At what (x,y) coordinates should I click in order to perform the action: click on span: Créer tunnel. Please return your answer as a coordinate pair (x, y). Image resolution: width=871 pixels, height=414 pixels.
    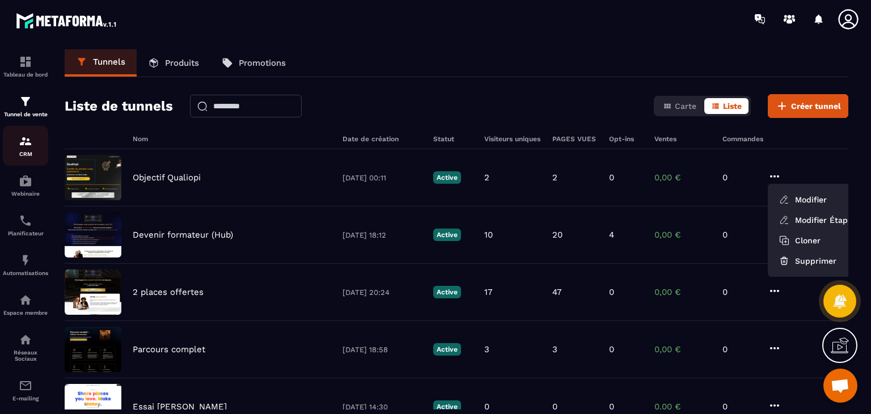
    Looking at the image, I should click on (816, 106).